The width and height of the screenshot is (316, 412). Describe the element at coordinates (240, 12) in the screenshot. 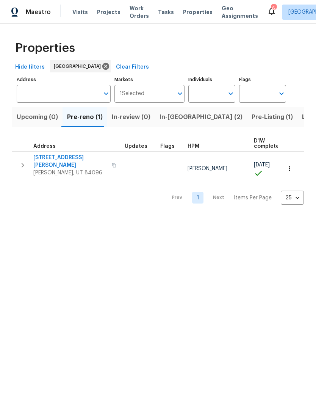

I see `span: Geo Assignments` at that location.